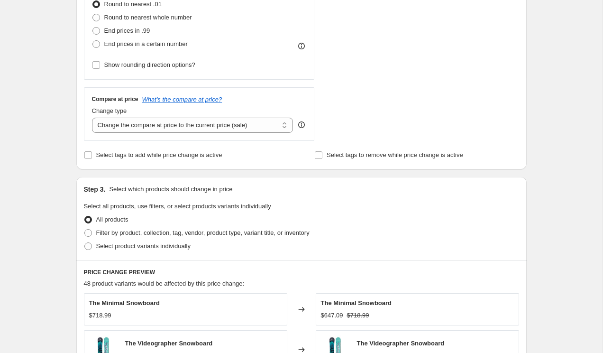  Describe the element at coordinates (150, 64) in the screenshot. I see `span: Show rounding direction options?` at that location.